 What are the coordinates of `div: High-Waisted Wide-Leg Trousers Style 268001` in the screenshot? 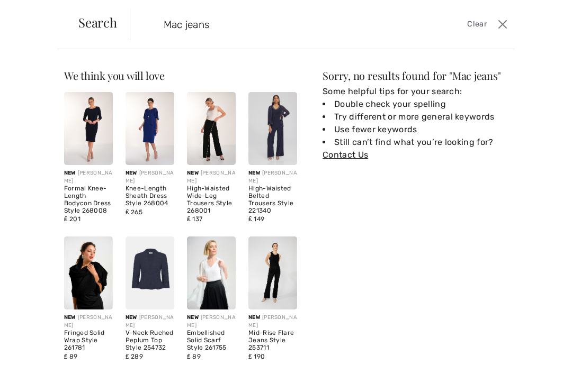 It's located at (211, 200).